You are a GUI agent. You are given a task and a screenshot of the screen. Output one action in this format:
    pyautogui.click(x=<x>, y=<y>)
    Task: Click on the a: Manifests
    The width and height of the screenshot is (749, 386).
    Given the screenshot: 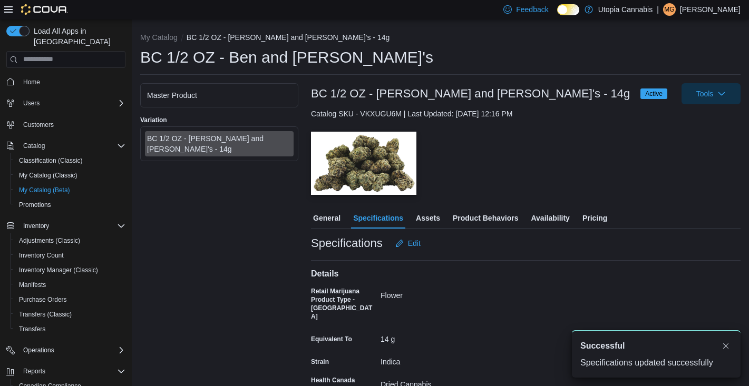 What is the action you would take?
    pyautogui.click(x=32, y=285)
    